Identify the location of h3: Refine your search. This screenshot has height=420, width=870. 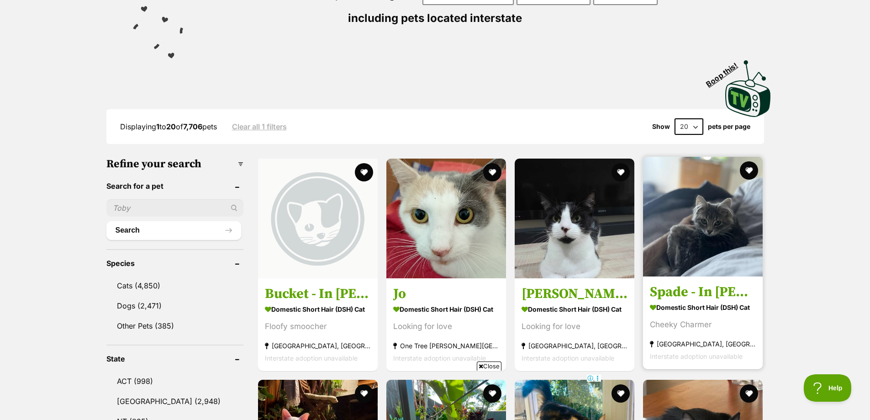
(175, 164).